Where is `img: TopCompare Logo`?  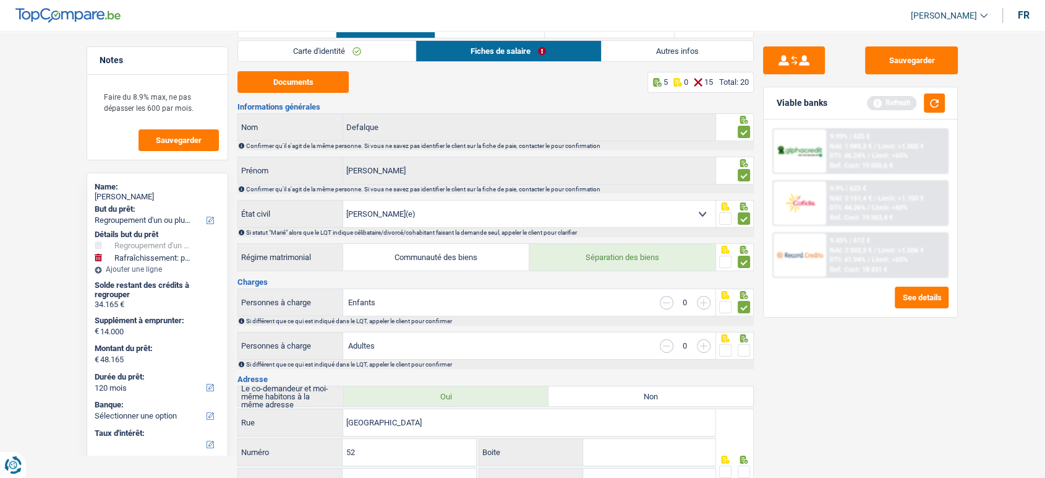
img: TopCompare Logo is located at coordinates (68, 15).